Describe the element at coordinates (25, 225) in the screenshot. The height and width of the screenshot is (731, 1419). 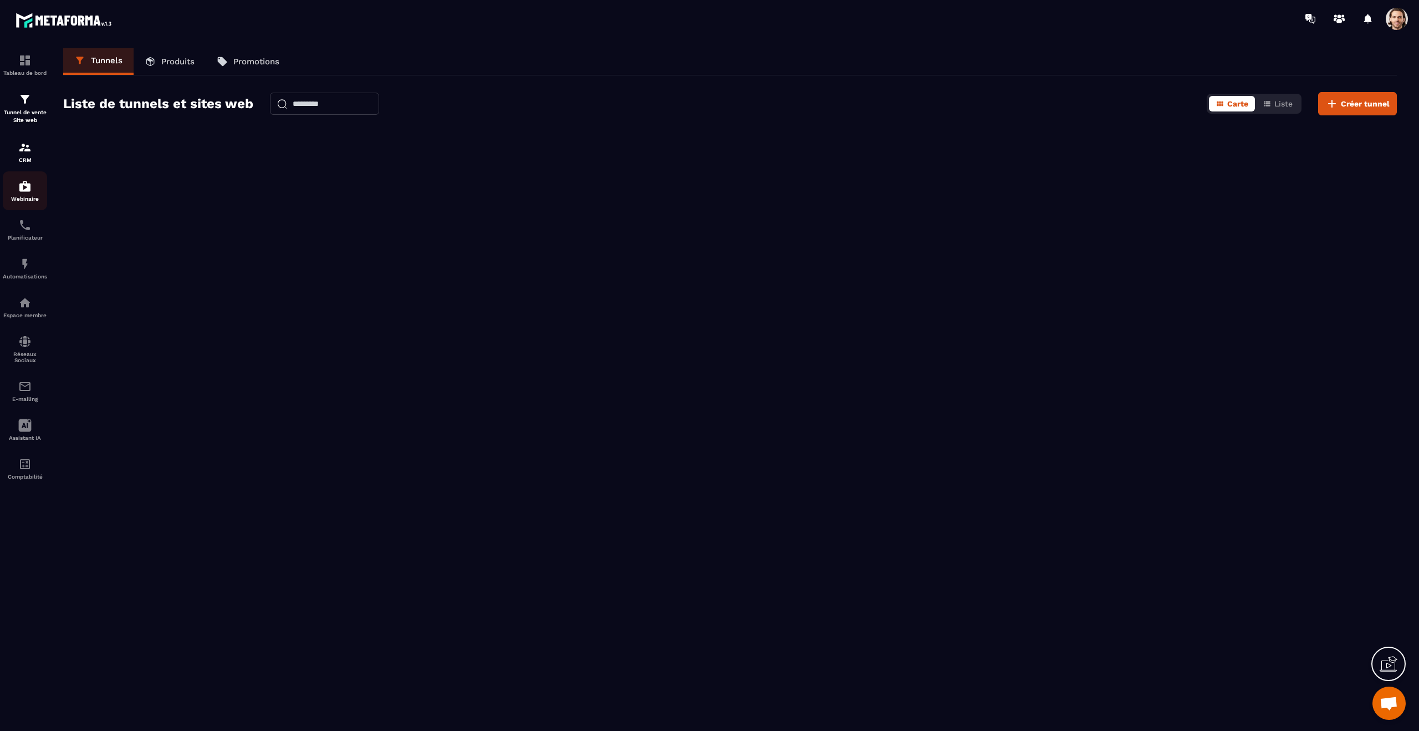
I see `img: scheduler` at that location.